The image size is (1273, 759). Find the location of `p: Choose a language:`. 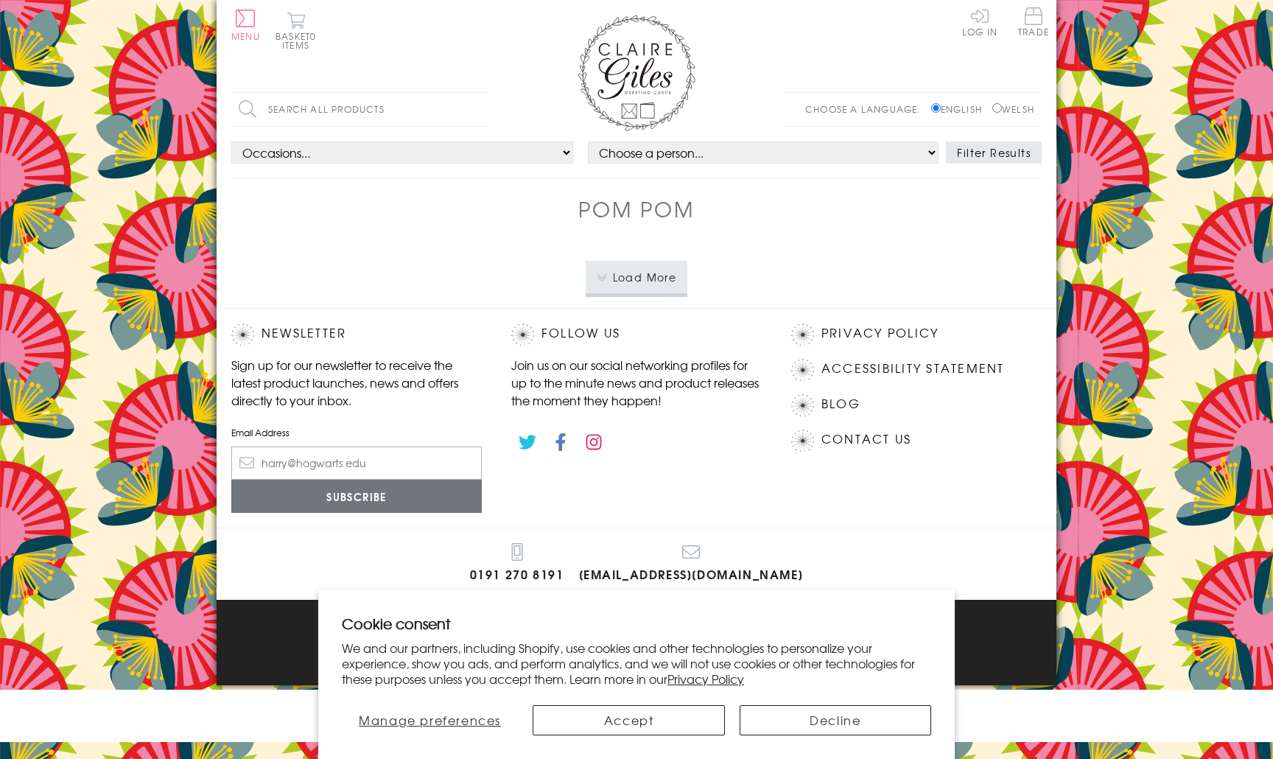

p: Choose a language: is located at coordinates (866, 109).